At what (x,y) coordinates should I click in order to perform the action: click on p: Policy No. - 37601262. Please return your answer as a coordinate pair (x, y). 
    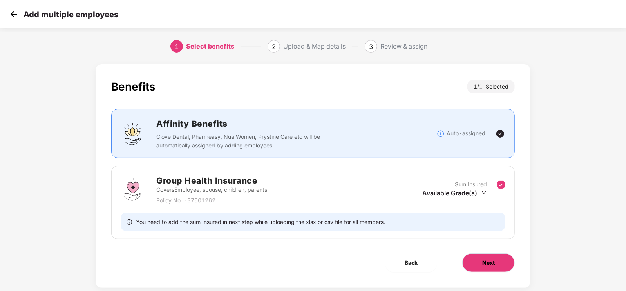
    Looking at the image, I should click on (211, 200).